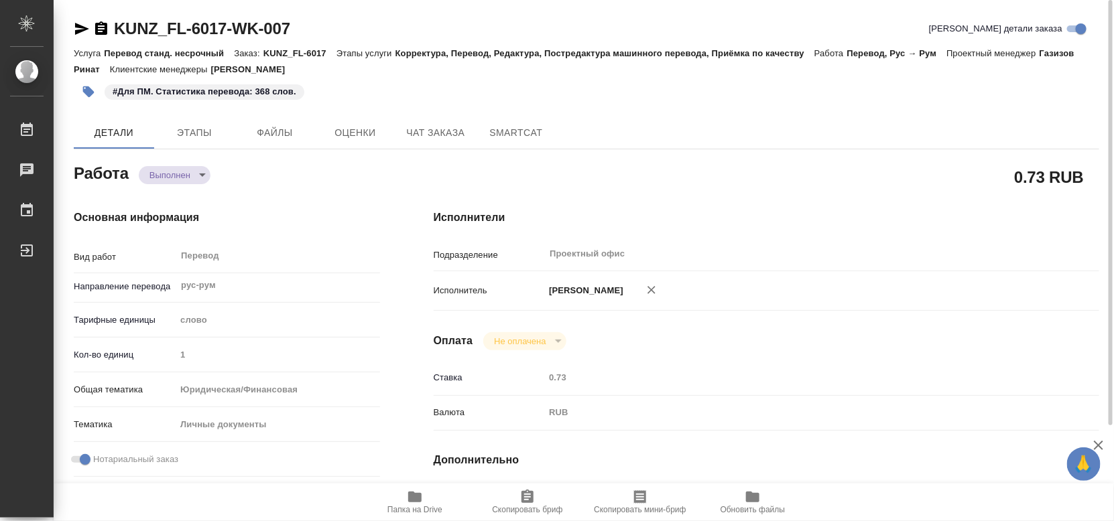  I want to click on a: KUNZ_FL-6017-WK-007, so click(202, 28).